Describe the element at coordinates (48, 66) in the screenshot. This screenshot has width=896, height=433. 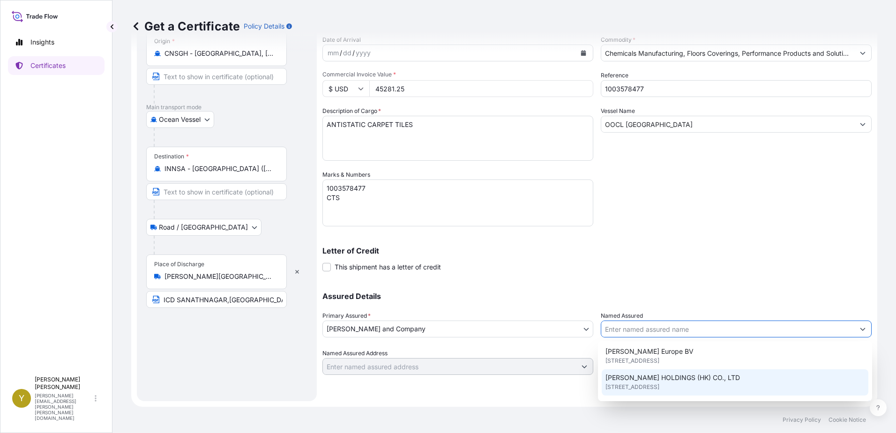
I see `p: Certificates` at that location.